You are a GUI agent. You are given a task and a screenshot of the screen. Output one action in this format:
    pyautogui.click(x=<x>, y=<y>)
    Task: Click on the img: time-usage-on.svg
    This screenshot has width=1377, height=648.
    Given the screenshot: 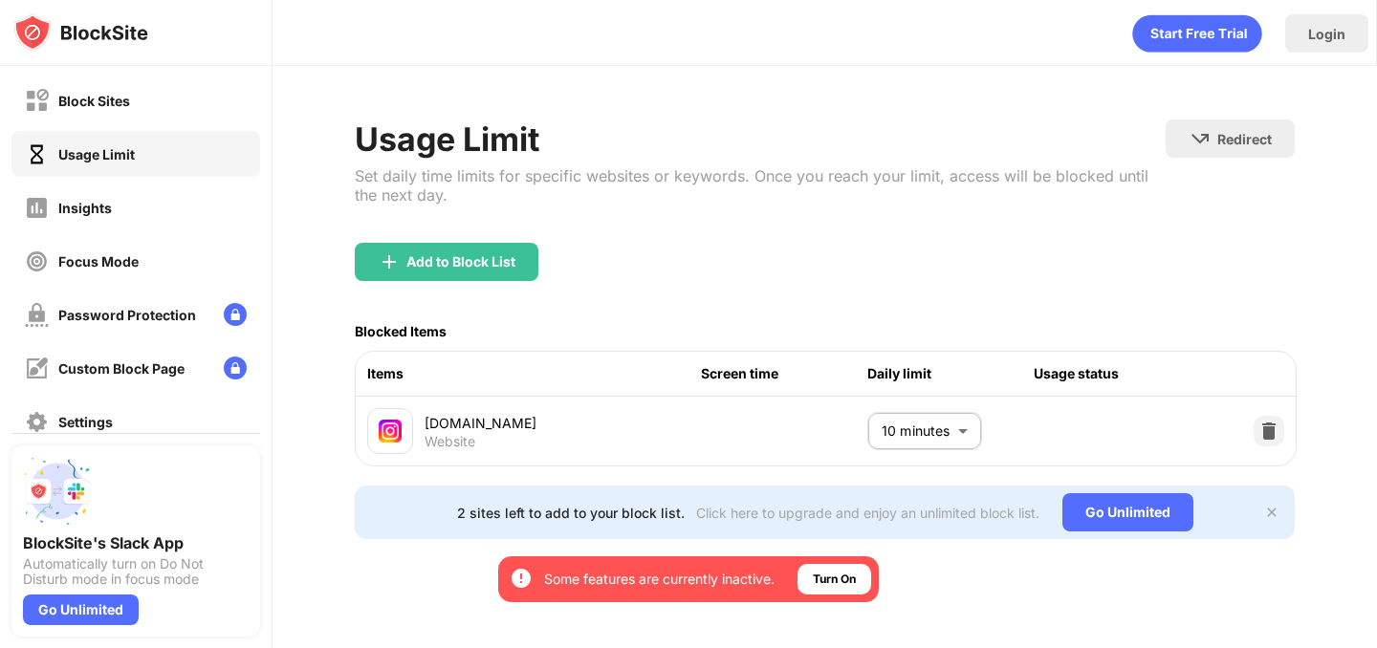 What is the action you would take?
    pyautogui.click(x=36, y=154)
    